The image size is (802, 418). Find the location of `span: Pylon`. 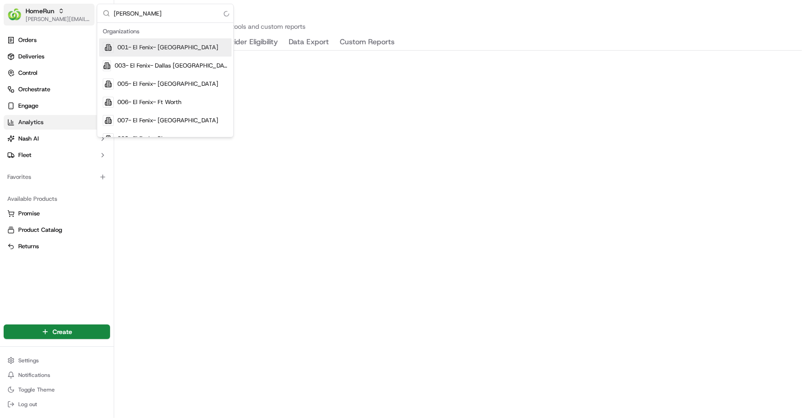

span: Pylon is located at coordinates (100, 229).